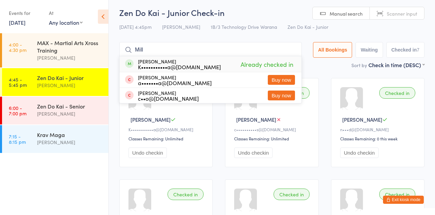  I want to click on div: MAX - Martial Arts Xross Training, so click(70, 47).